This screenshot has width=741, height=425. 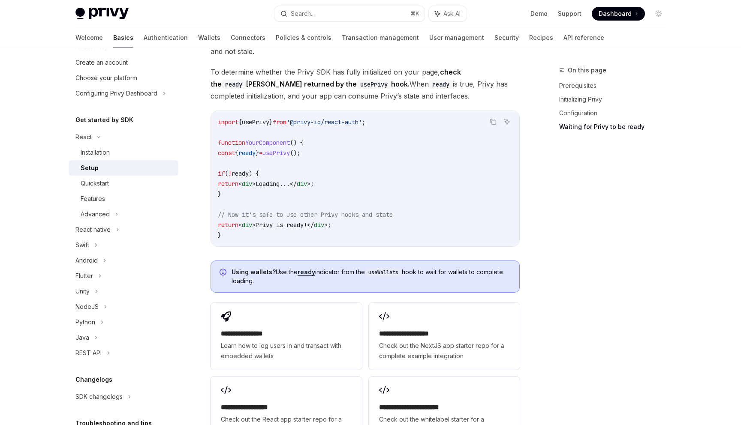 What do you see at coordinates (349, 14) in the screenshot?
I see `button: Search...⌘K` at bounding box center [349, 14].